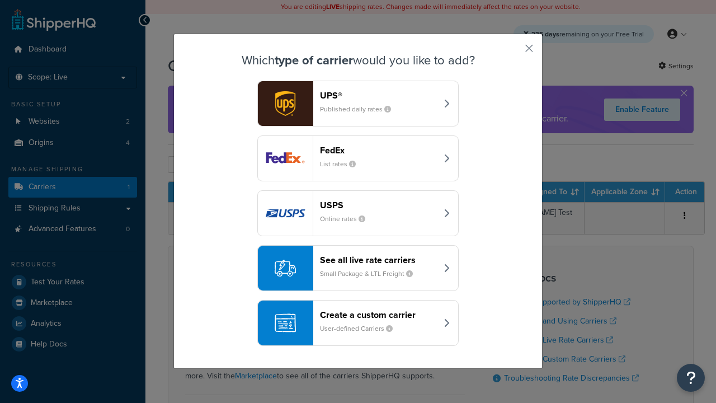  Describe the element at coordinates (358, 60) in the screenshot. I see `h3: Which would you like to add?` at that location.